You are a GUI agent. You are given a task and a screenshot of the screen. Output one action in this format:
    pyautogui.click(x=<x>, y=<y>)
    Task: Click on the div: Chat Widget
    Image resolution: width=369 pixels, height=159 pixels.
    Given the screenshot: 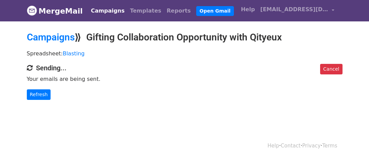 What is the action you would take?
    pyautogui.click(x=352, y=143)
    